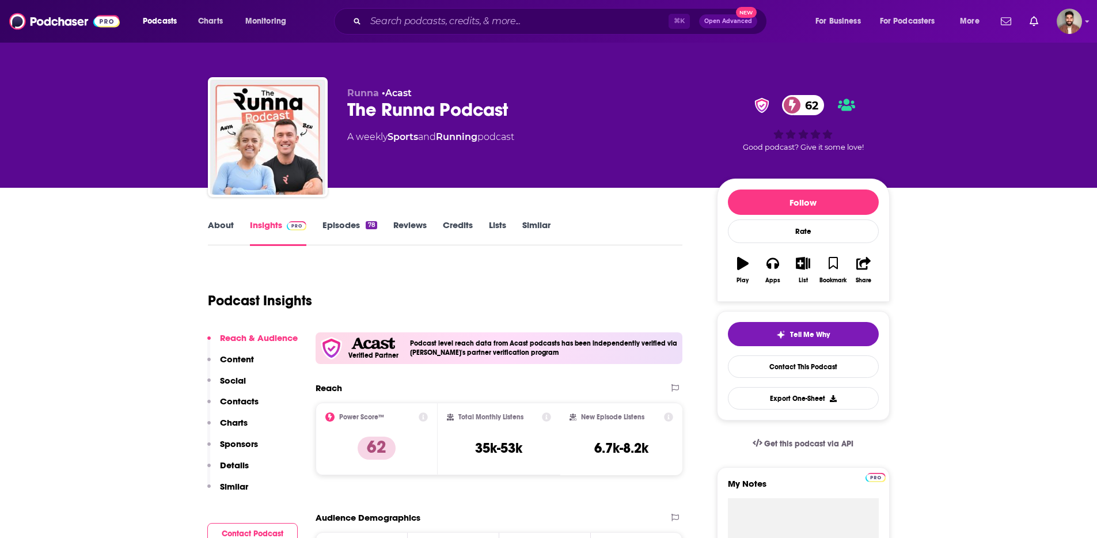 The height and width of the screenshot is (538, 1097). Describe the element at coordinates (804, 123) in the screenshot. I see `div: verified Badge62Good podcast? Give it some love!` at that location.